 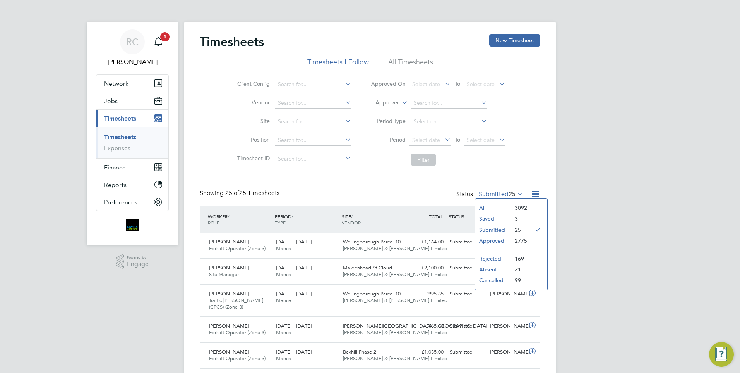 I want to click on span: Preferences, so click(x=121, y=202).